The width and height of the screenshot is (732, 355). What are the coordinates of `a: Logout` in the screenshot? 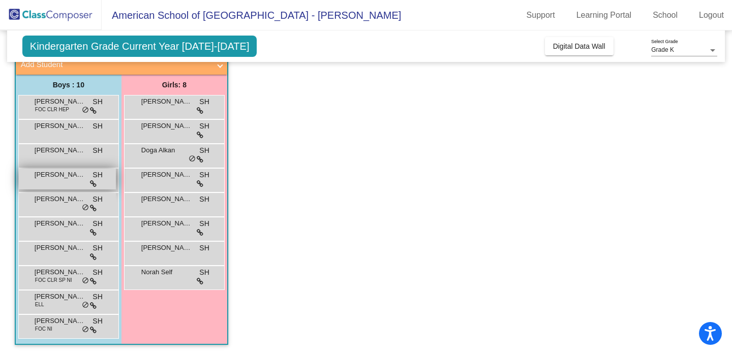 It's located at (711, 15).